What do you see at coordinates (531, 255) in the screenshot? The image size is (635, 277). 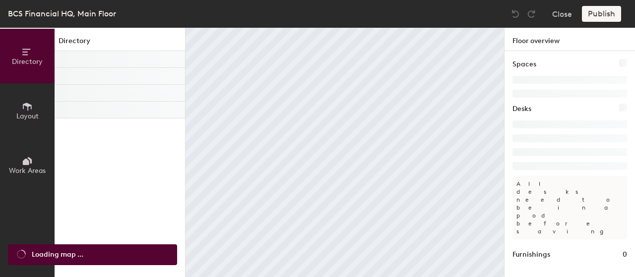 I see `h1: Furnishings` at bounding box center [531, 255].